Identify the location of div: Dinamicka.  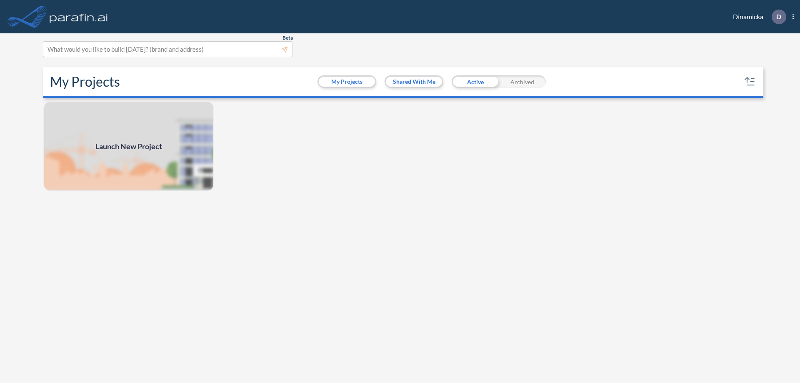
(757, 17).